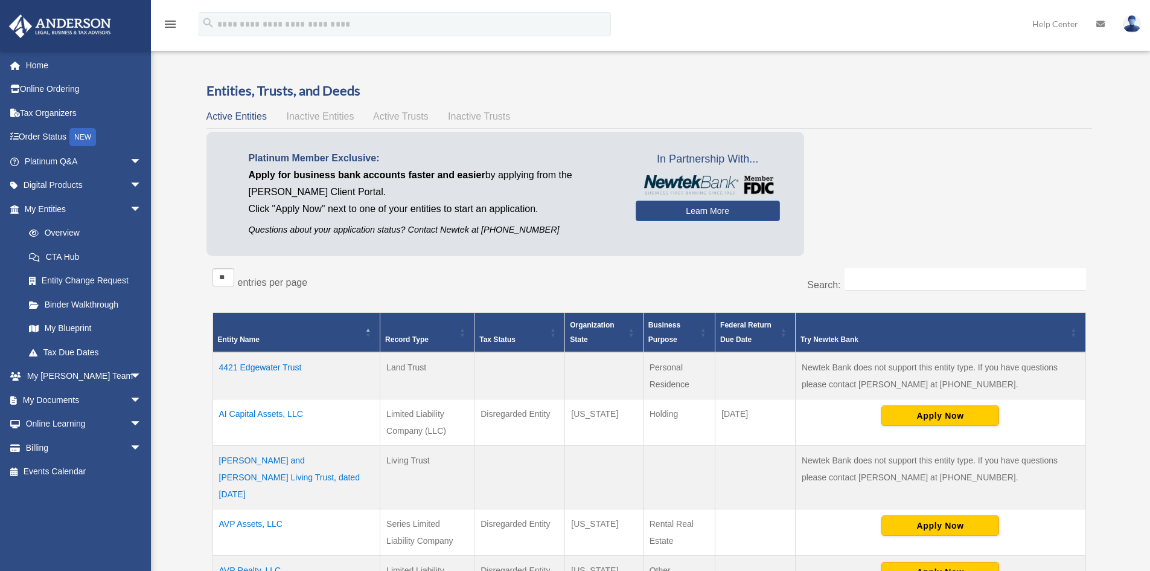  What do you see at coordinates (746, 332) in the screenshot?
I see `span: Federal Return Due Date` at bounding box center [746, 332].